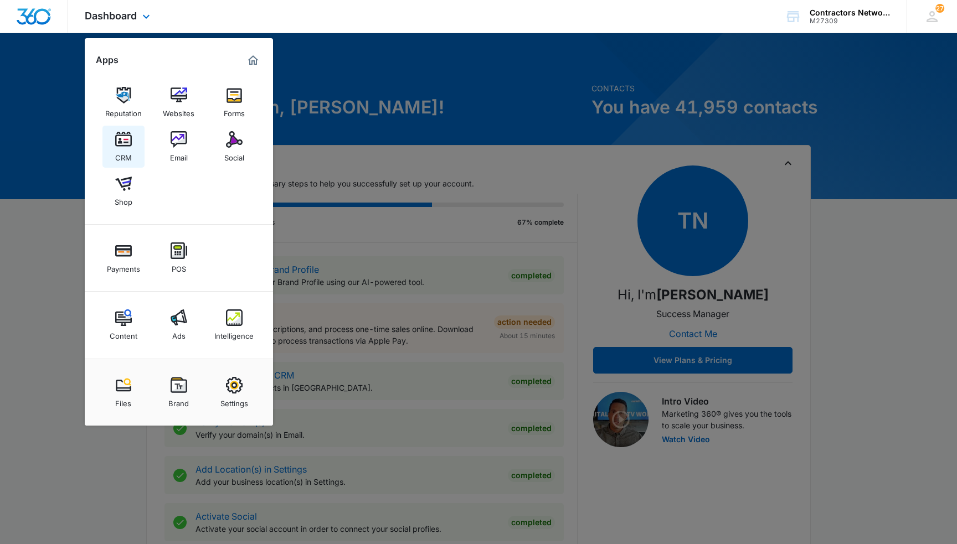 This screenshot has width=957, height=544. I want to click on div: Settings, so click(234, 401).